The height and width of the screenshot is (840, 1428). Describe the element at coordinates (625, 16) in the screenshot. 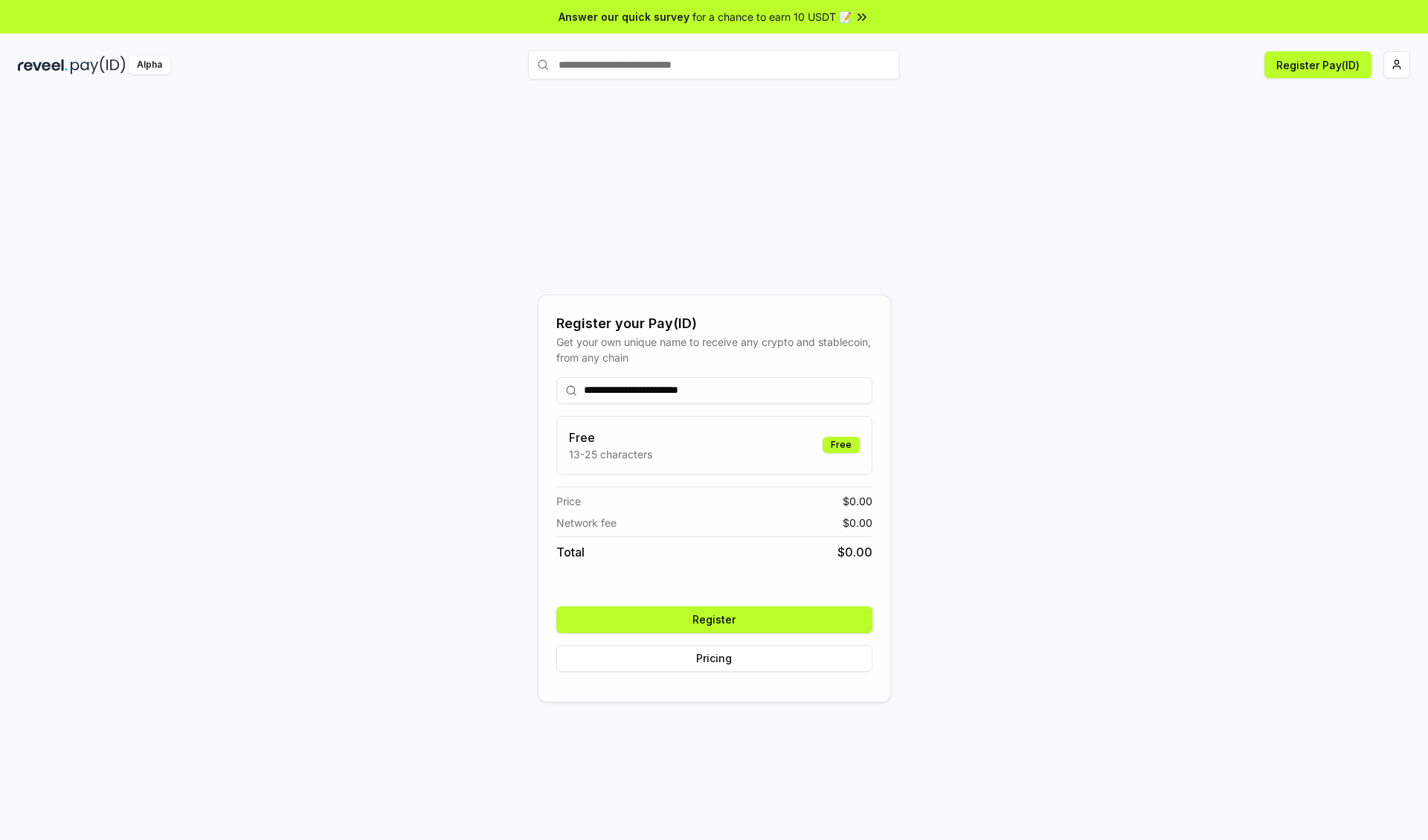

I see `span: Answer our quick survey` at that location.